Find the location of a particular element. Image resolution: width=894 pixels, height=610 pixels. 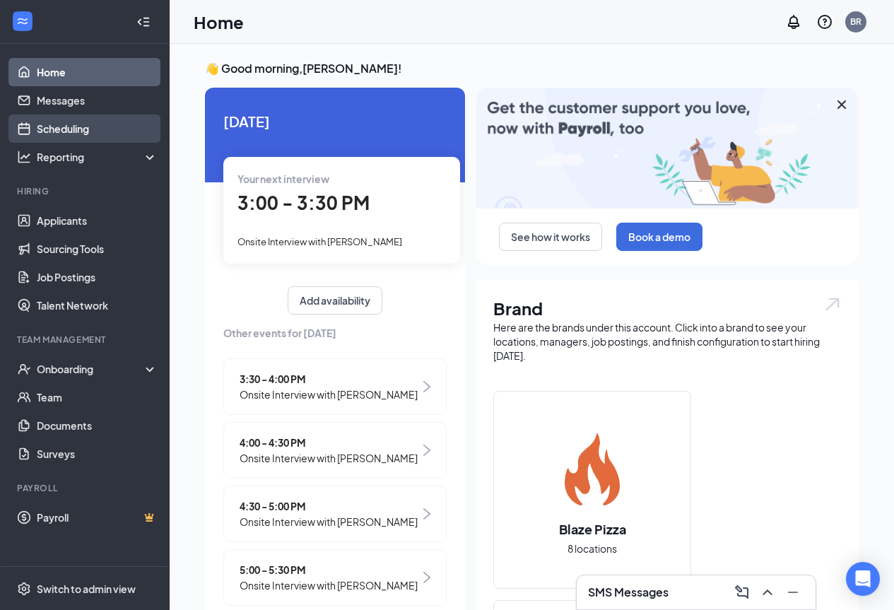

svg: UserCheck is located at coordinates (24, 369).